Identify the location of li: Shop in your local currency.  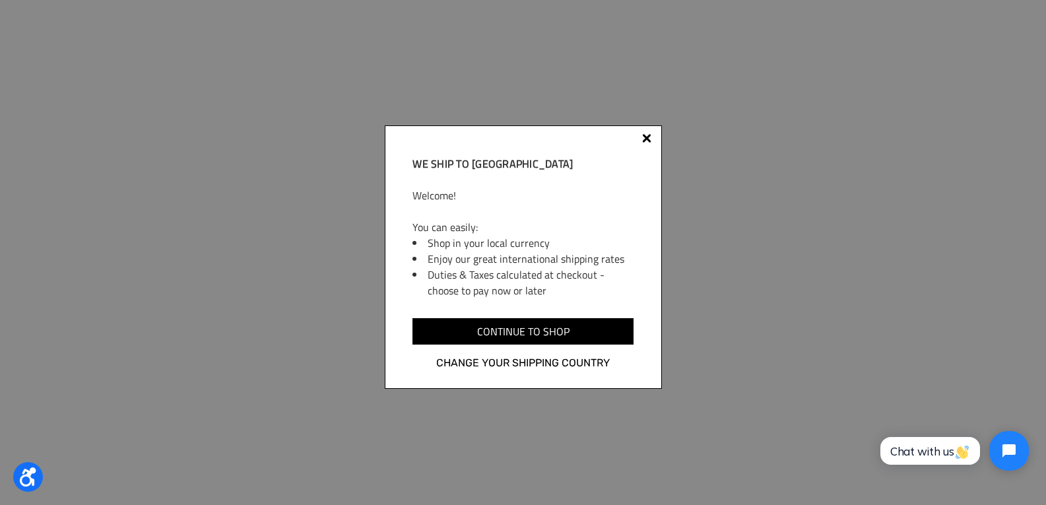
(530, 243).